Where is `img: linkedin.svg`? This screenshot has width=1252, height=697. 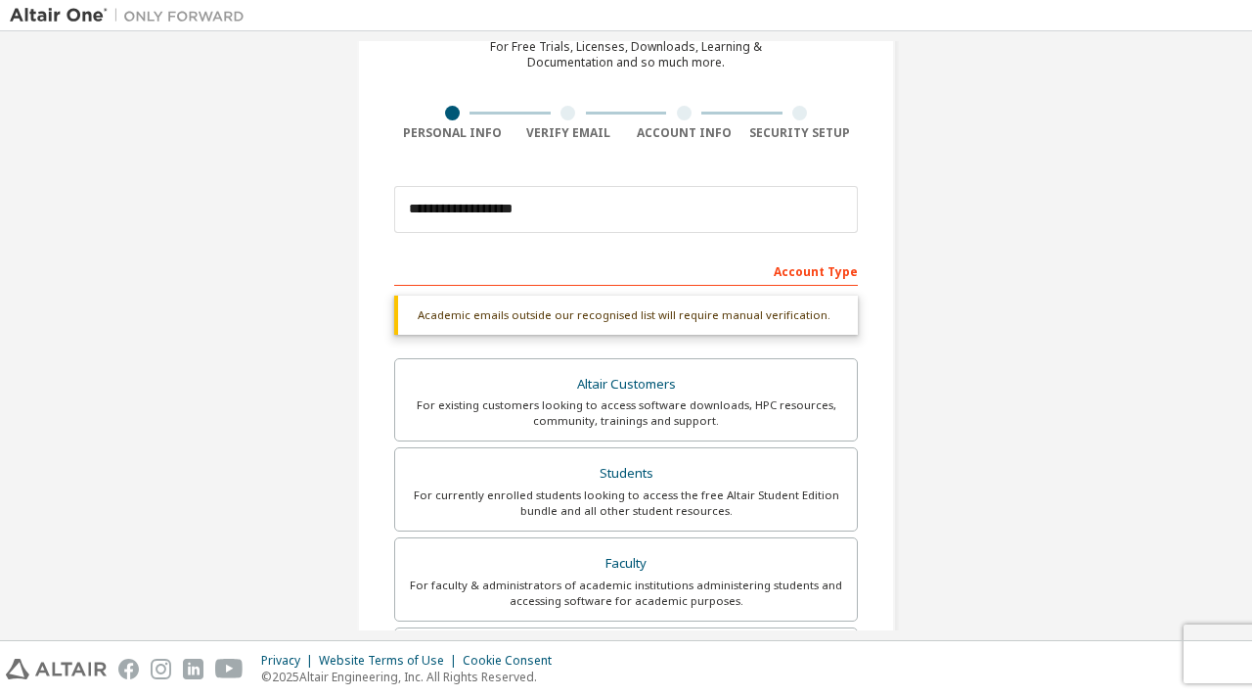 img: linkedin.svg is located at coordinates (193, 668).